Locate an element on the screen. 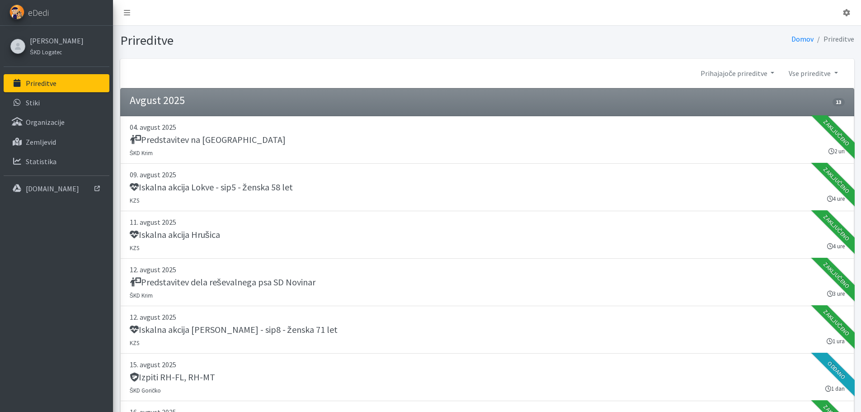 This screenshot has width=861, height=412. a: Domov is located at coordinates (802, 39).